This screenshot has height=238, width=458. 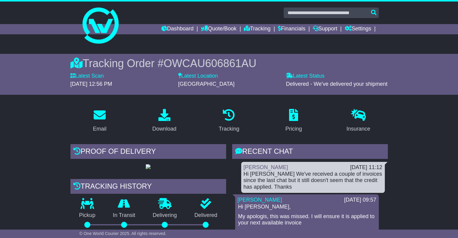 What do you see at coordinates (358, 29) in the screenshot?
I see `a: Settings` at bounding box center [358, 29].